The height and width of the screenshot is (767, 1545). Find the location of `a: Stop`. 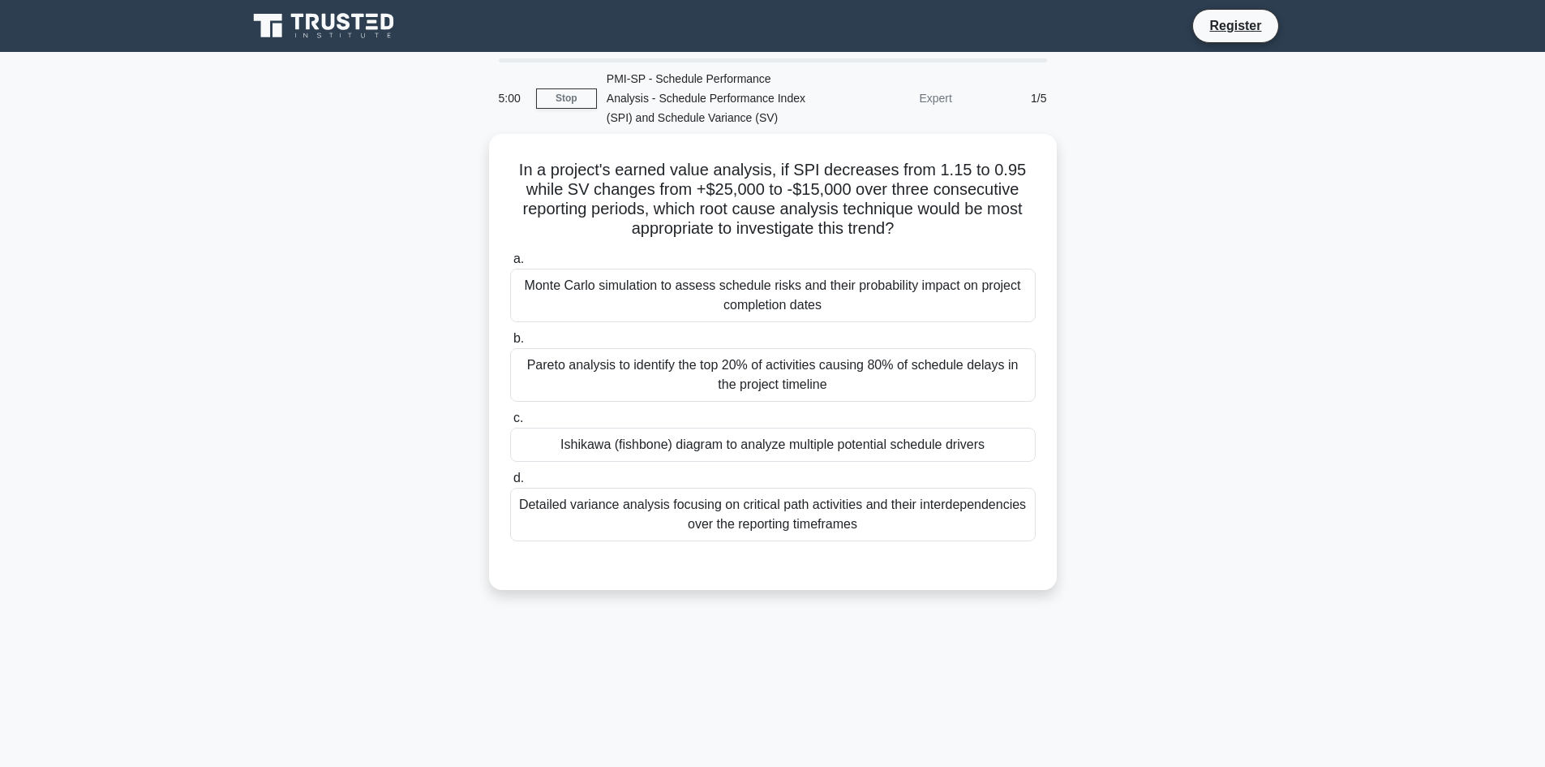

a: Stop is located at coordinates (566, 98).